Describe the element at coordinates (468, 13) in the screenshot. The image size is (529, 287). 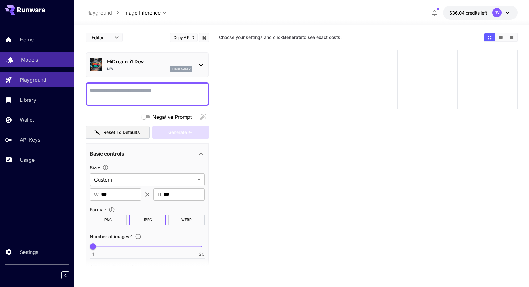
I see `div: $36.03646` at that location.